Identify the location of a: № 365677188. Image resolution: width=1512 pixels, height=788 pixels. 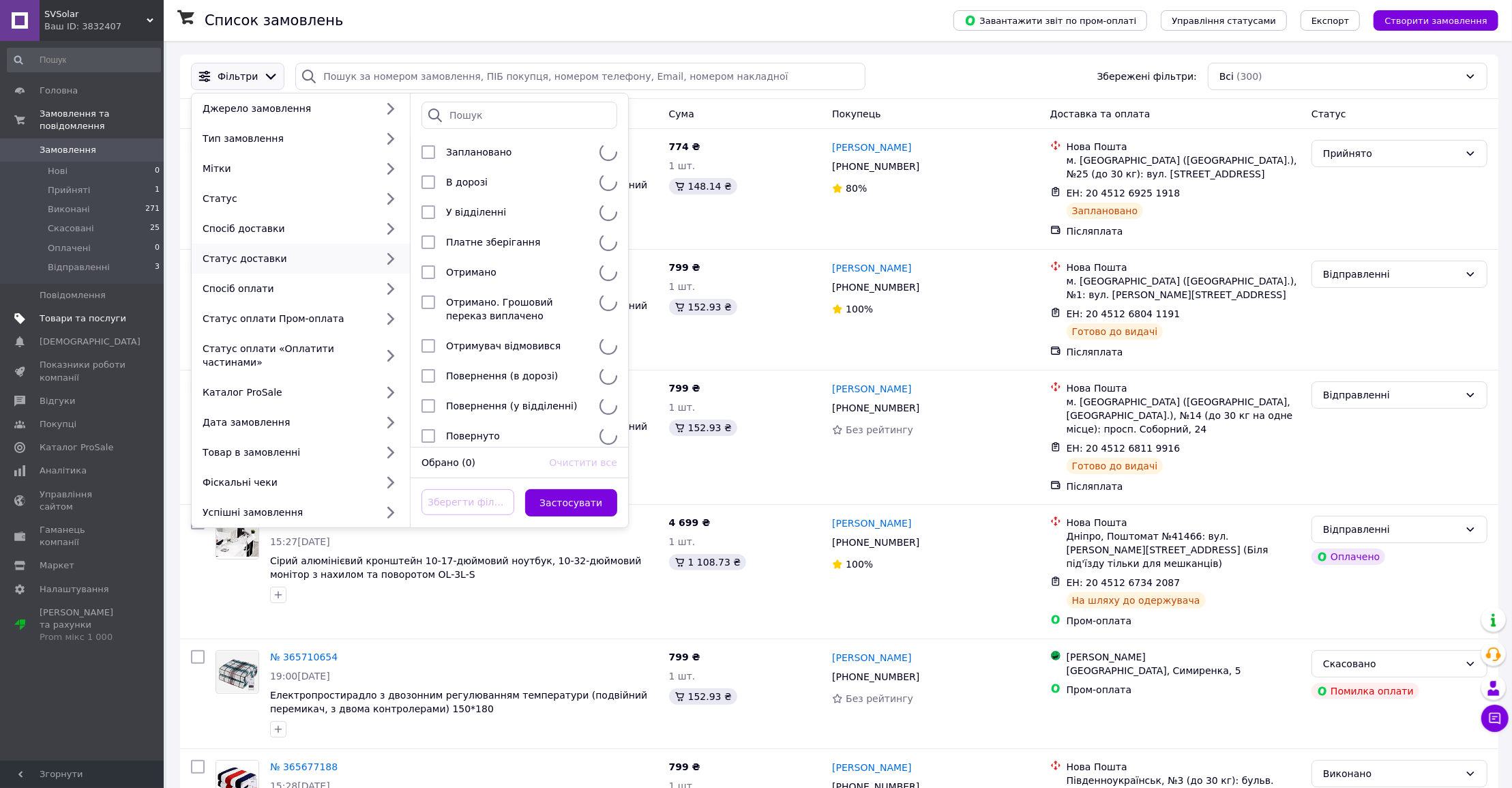
(304, 767).